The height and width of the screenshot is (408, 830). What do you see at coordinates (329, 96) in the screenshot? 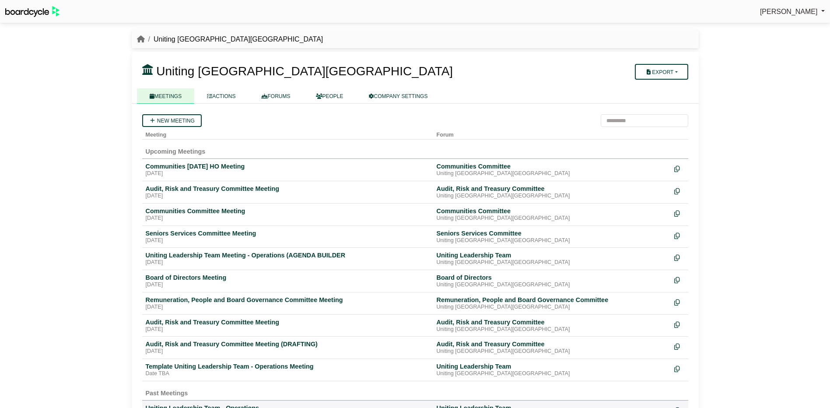
I see `a: PEOPLE` at bounding box center [329, 96].